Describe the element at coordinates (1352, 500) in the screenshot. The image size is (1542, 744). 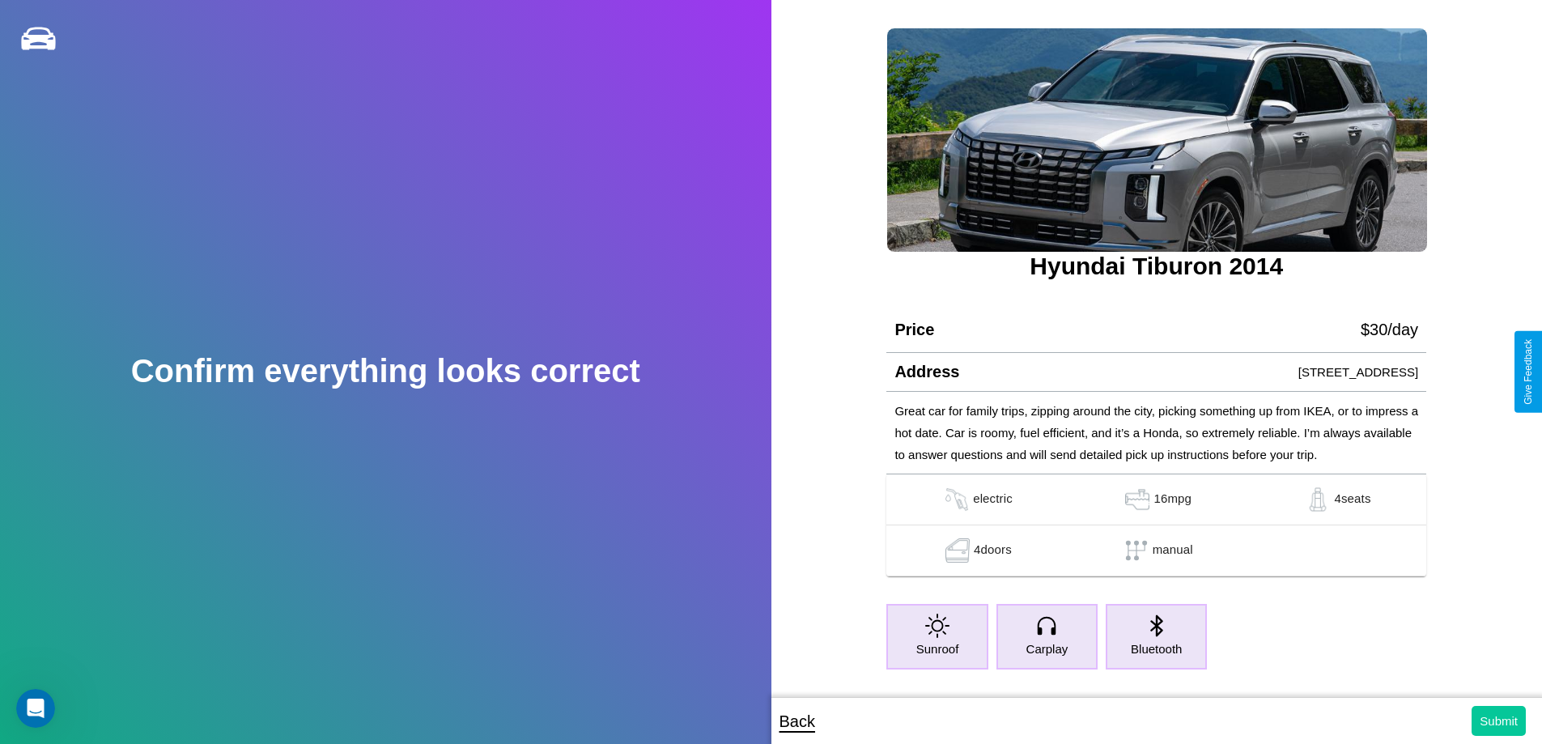
I see `p: 4 seats` at that location.